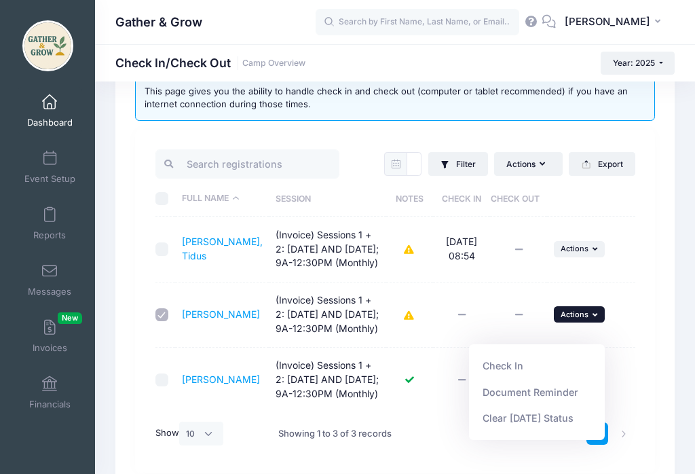 The image size is (695, 474). What do you see at coordinates (70, 317) in the screenshot?
I see `span: New` at bounding box center [70, 317].